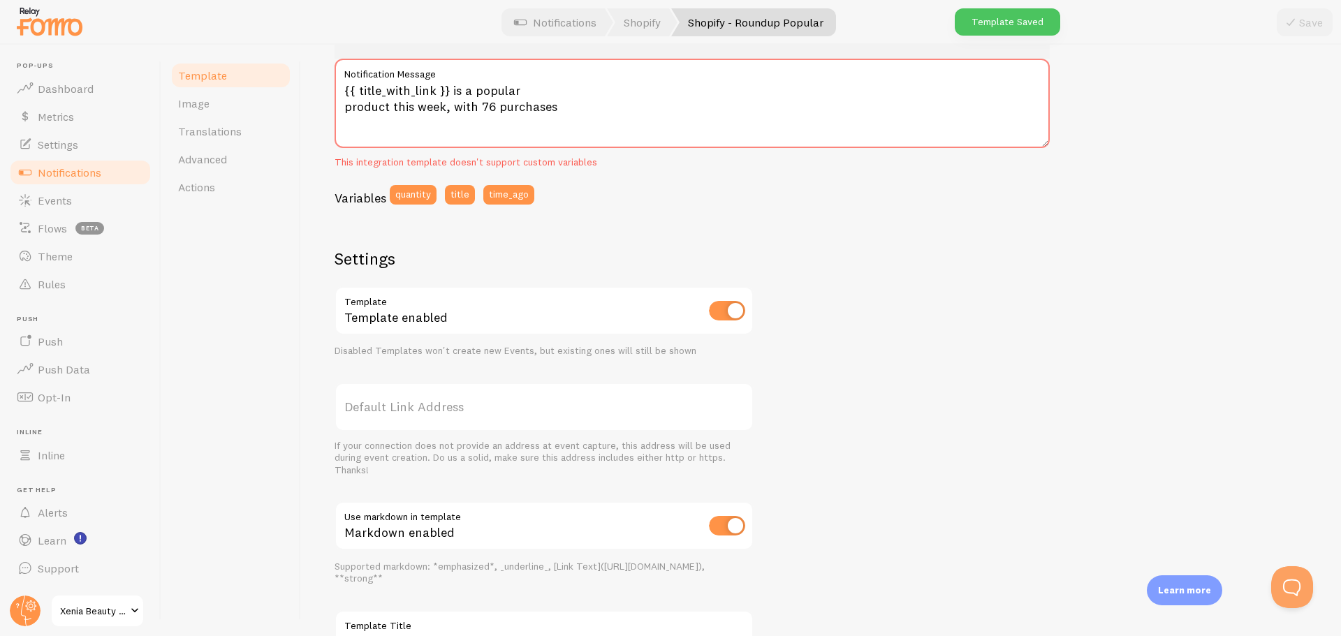 The width and height of the screenshot is (1341, 636). Describe the element at coordinates (544, 458) in the screenshot. I see `div: If your connection does not provide an address at event capture, this address will be used during...` at that location.